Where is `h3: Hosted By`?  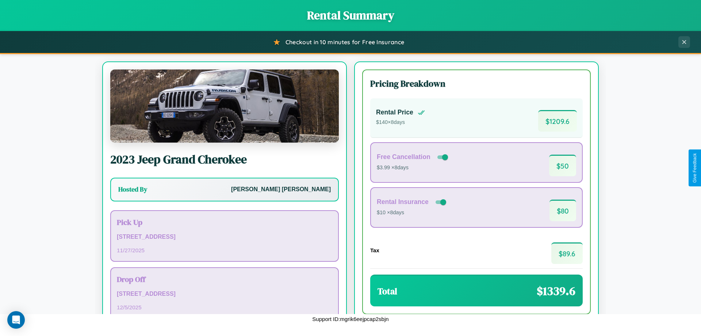
h3: Hosted By is located at coordinates (133, 189).